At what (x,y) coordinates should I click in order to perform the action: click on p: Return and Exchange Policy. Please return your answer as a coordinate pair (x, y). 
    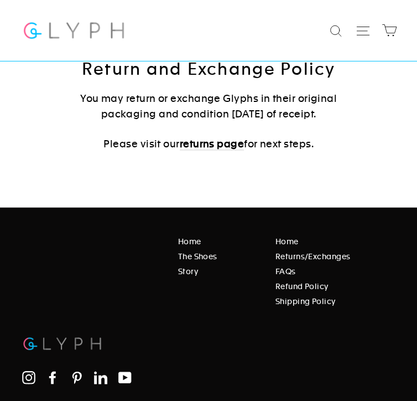
    Looking at the image, I should click on (209, 69).